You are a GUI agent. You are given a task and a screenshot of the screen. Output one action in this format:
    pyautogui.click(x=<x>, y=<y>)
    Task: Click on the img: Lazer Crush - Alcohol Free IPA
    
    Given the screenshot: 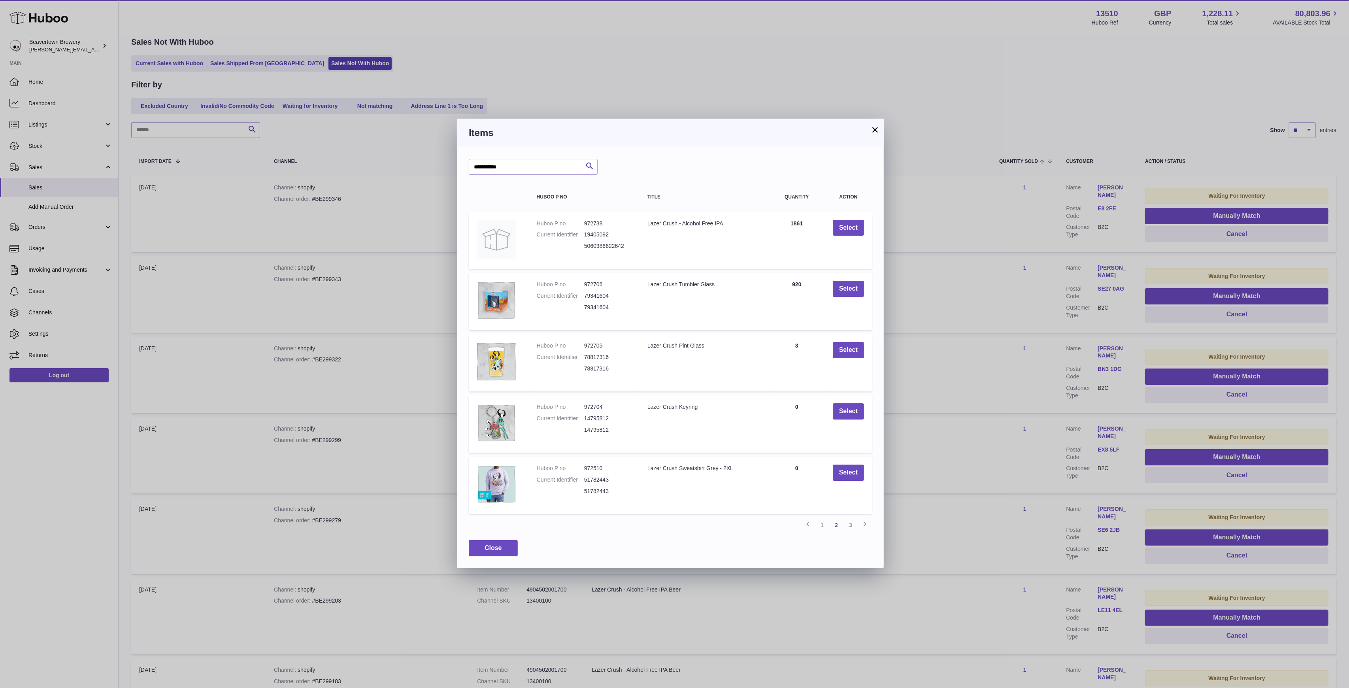 What is the action you would take?
    pyautogui.click(x=497, y=240)
    